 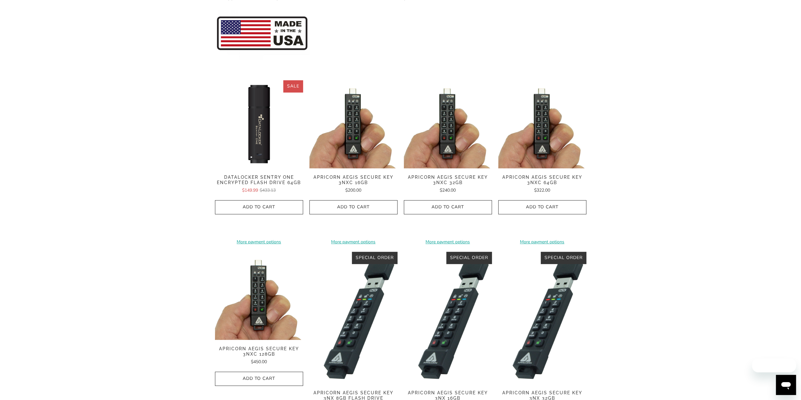 What do you see at coordinates (259, 124) in the screenshot?
I see `img: Datalocker Sentry One Encrypted Flash Drive 64GB - Trust Panda` at bounding box center [259, 124].